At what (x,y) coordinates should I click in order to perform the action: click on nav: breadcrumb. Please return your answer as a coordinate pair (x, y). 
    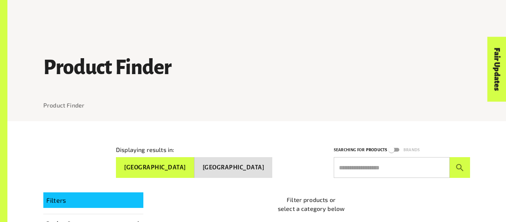
    Looking at the image, I should click on (257, 105).